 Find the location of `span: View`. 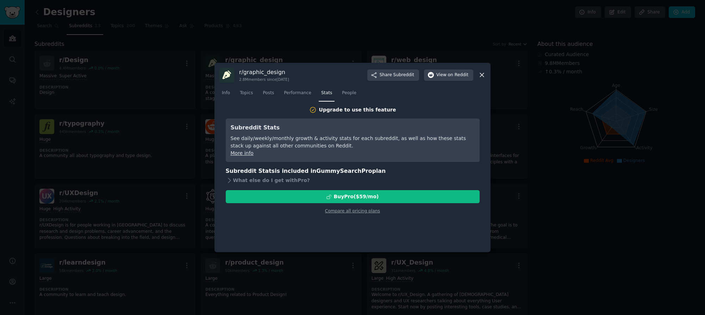

span: View is located at coordinates (452, 75).